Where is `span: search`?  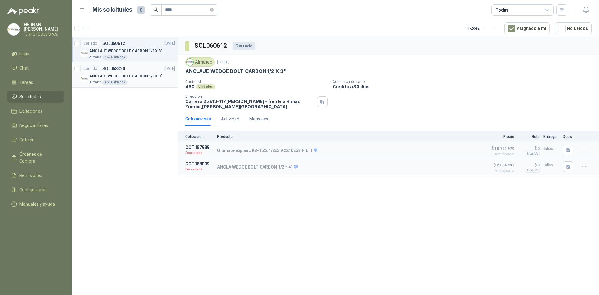 span: search is located at coordinates (156, 10).